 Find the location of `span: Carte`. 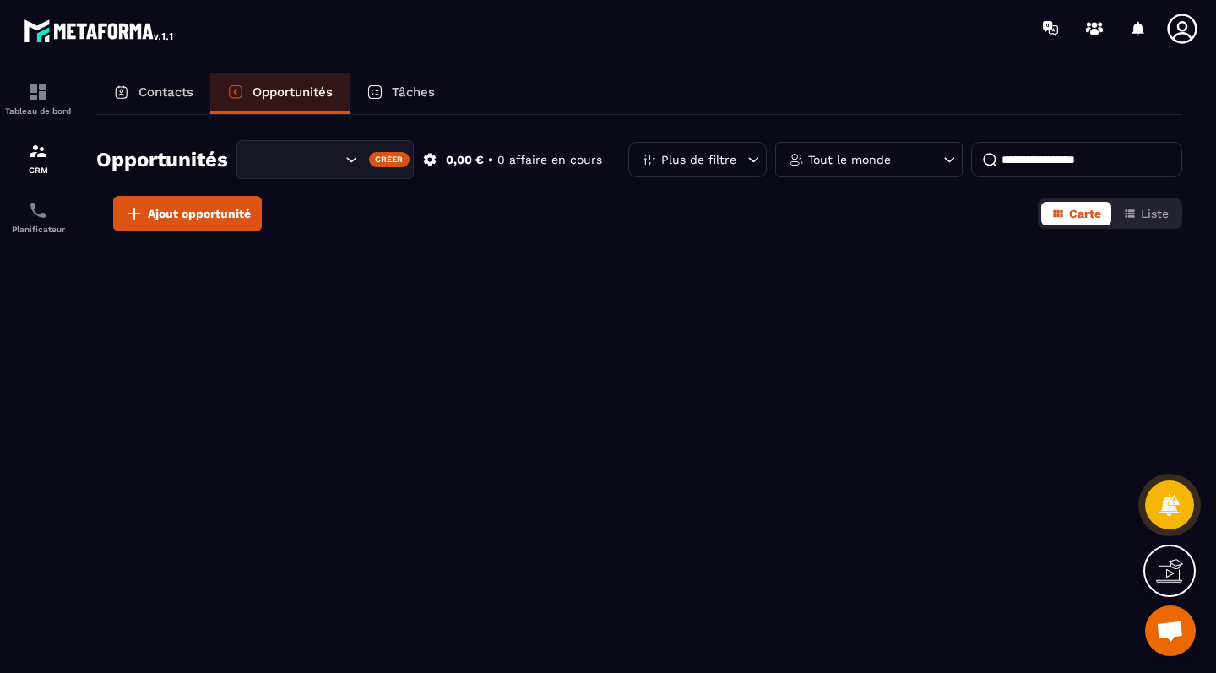

span: Carte is located at coordinates (1085, 214).